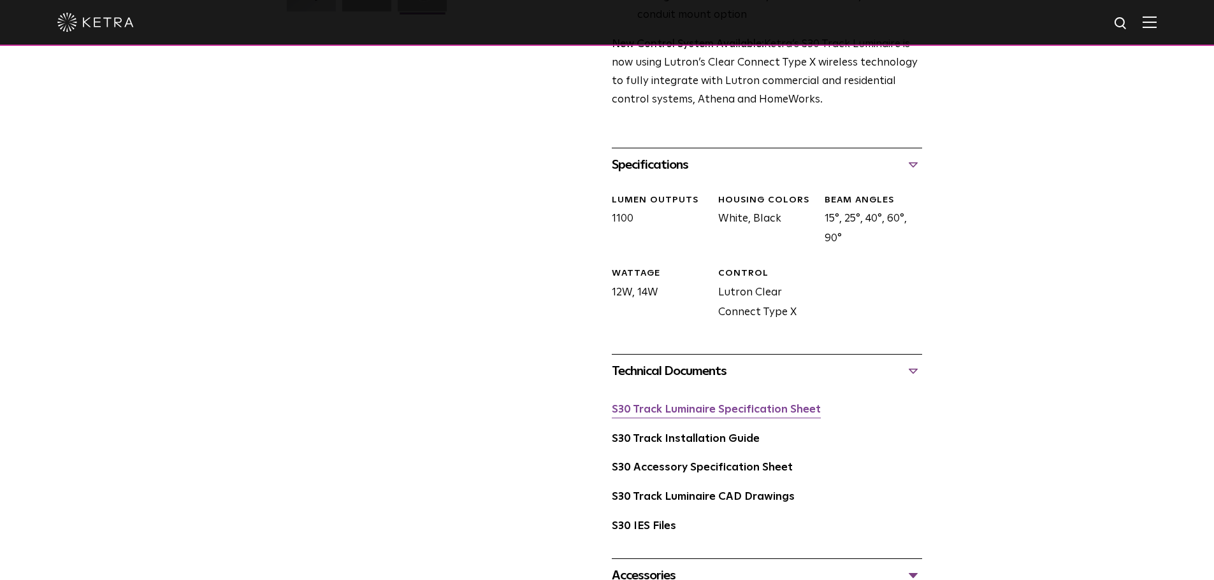  I want to click on div: CONTROL, so click(767, 274).